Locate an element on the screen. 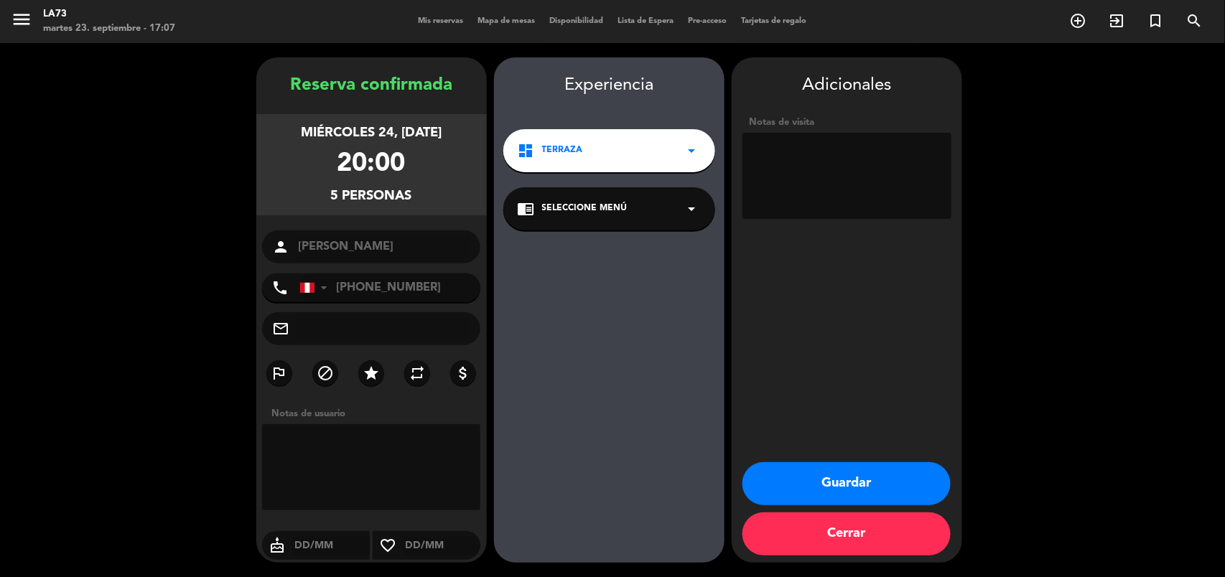 Image resolution: width=1225 pixels, height=577 pixels. div: Notas de visita is located at coordinates (846, 122).